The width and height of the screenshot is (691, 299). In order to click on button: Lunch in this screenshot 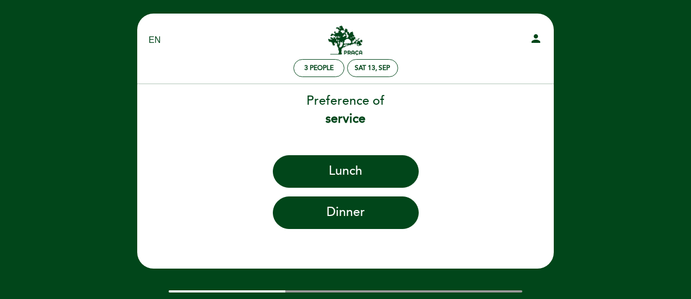, I will do `click(345, 171)`.